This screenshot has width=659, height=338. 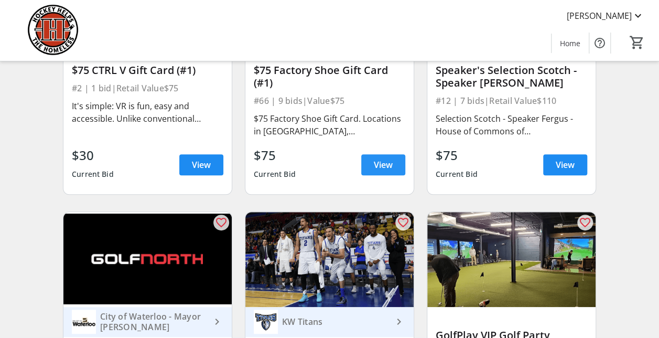 I want to click on div: $30, so click(x=93, y=155).